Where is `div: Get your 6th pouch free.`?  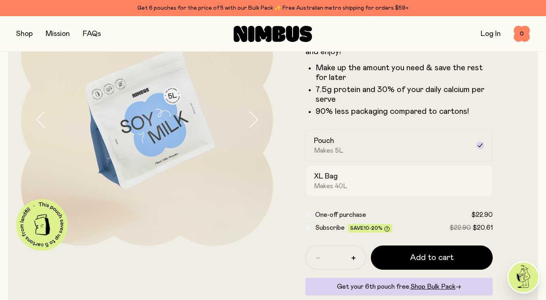
div: Get your 6th pouch free. is located at coordinates (399, 287).